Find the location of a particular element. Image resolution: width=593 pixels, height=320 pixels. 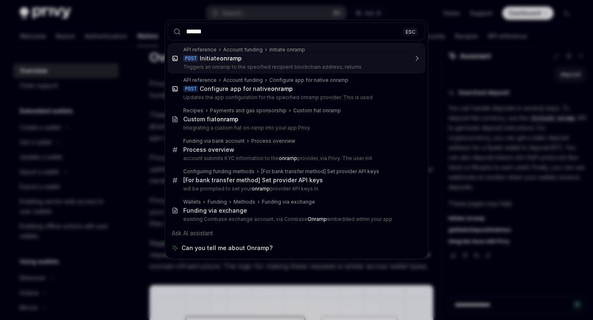

div: ESC is located at coordinates (410, 31).